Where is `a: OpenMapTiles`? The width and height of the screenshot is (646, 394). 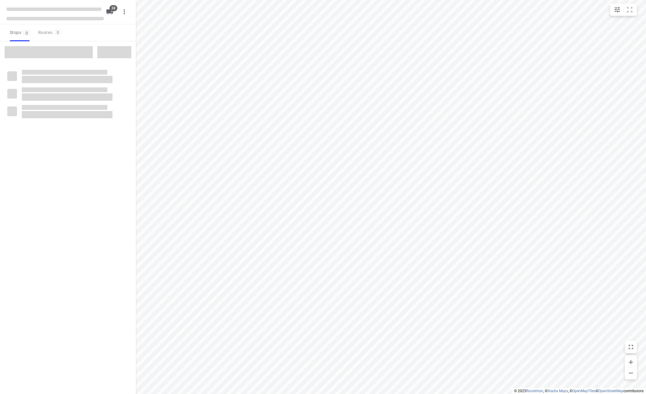 a: OpenMapTiles is located at coordinates (584, 391).